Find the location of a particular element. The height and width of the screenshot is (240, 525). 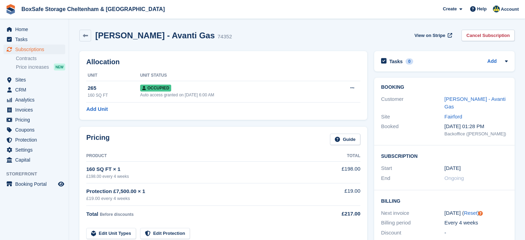

span: Occupied is located at coordinates (156, 88).